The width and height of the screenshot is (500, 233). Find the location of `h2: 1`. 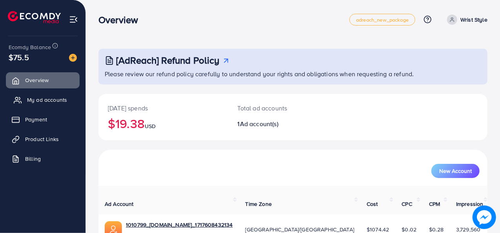

h2: 1 is located at coordinates (277, 124).